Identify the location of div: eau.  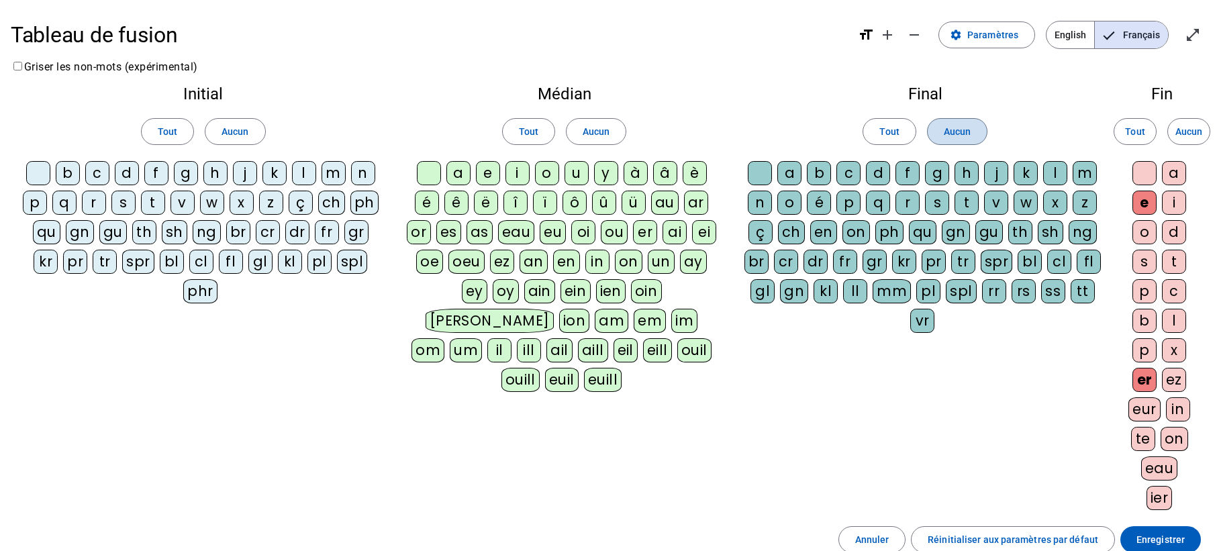
(516, 232).